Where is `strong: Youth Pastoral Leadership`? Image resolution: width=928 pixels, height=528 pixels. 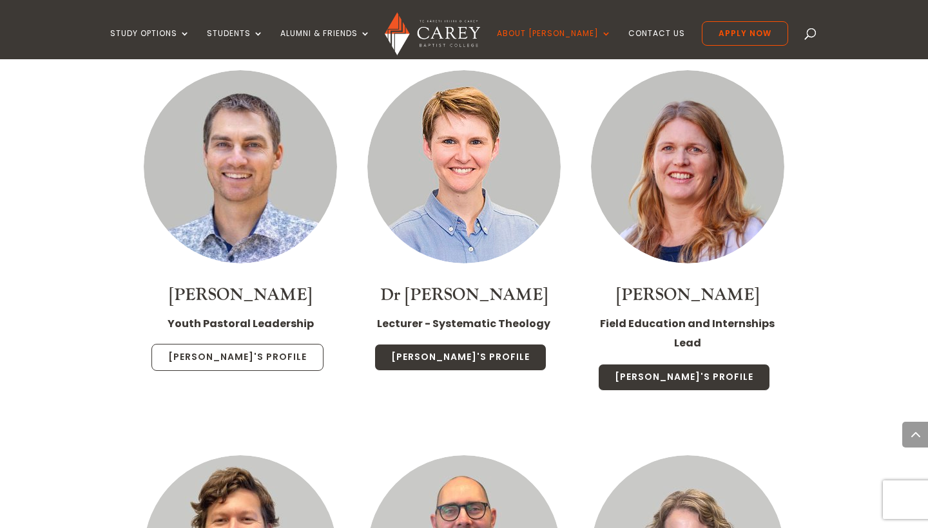 strong: Youth Pastoral Leadership is located at coordinates (240, 324).